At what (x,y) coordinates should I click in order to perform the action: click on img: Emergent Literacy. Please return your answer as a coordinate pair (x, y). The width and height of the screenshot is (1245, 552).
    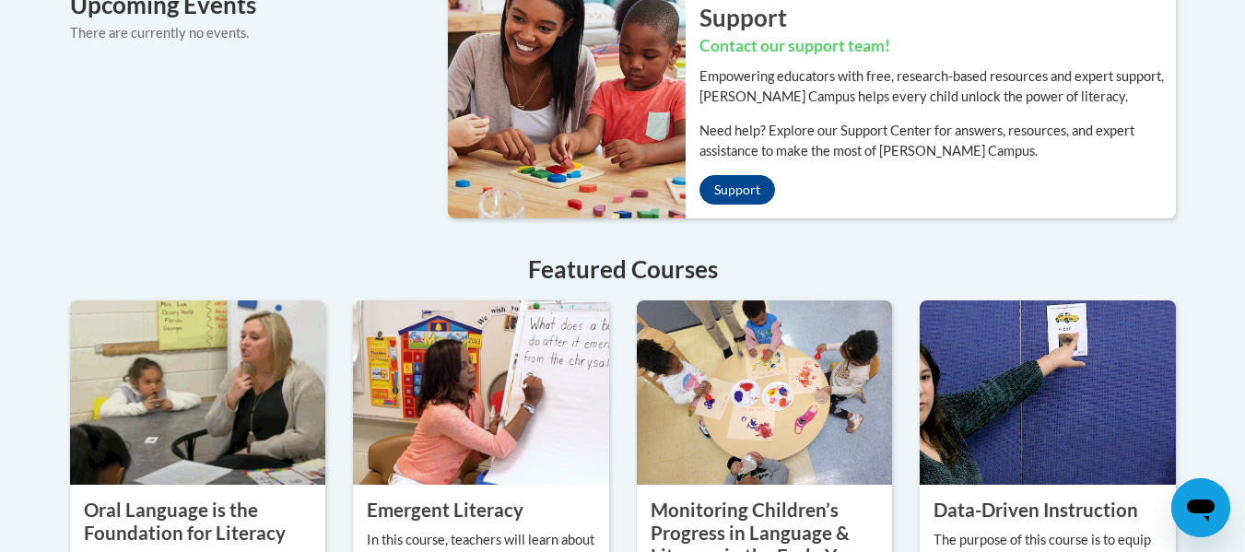
    Looking at the image, I should click on (481, 393).